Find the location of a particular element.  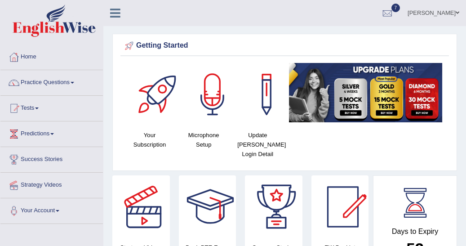

img: small5.jpg is located at coordinates (365, 92).